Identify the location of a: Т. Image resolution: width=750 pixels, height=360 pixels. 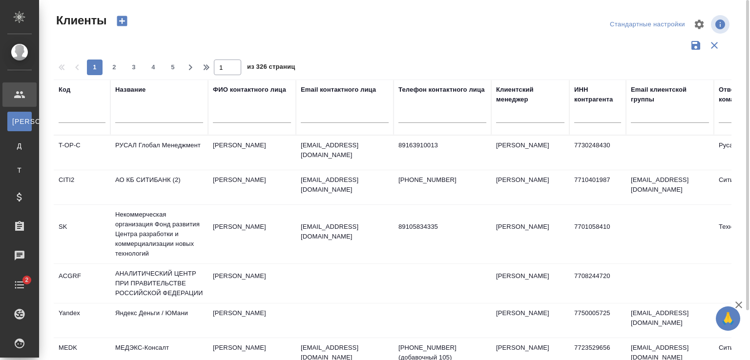
(20, 170).